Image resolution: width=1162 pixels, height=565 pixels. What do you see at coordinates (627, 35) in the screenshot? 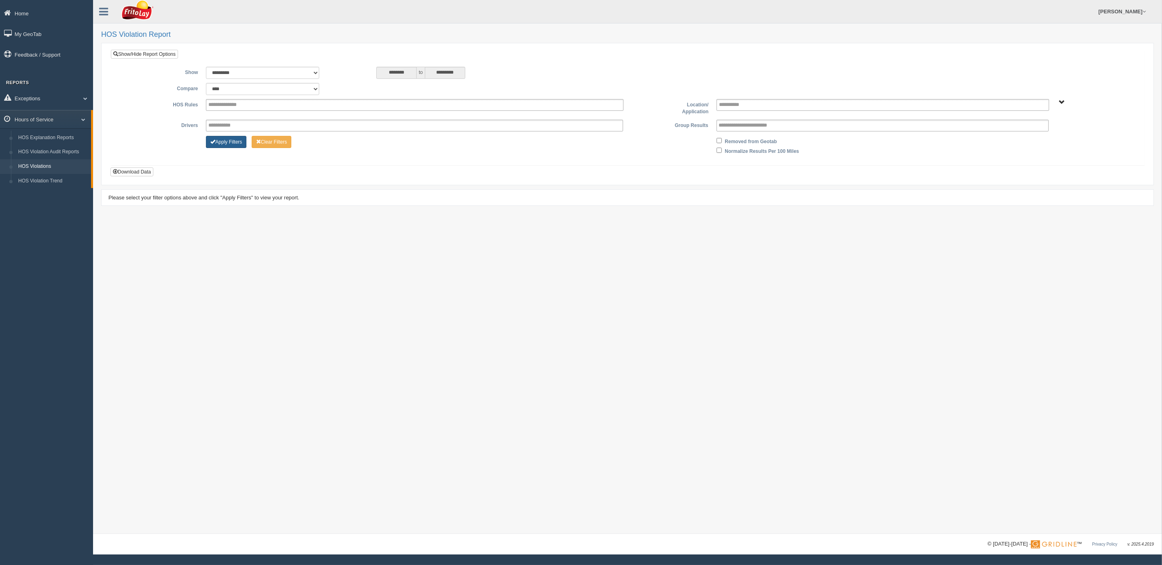
I see `h2: HOS Violation Report` at bounding box center [627, 35].